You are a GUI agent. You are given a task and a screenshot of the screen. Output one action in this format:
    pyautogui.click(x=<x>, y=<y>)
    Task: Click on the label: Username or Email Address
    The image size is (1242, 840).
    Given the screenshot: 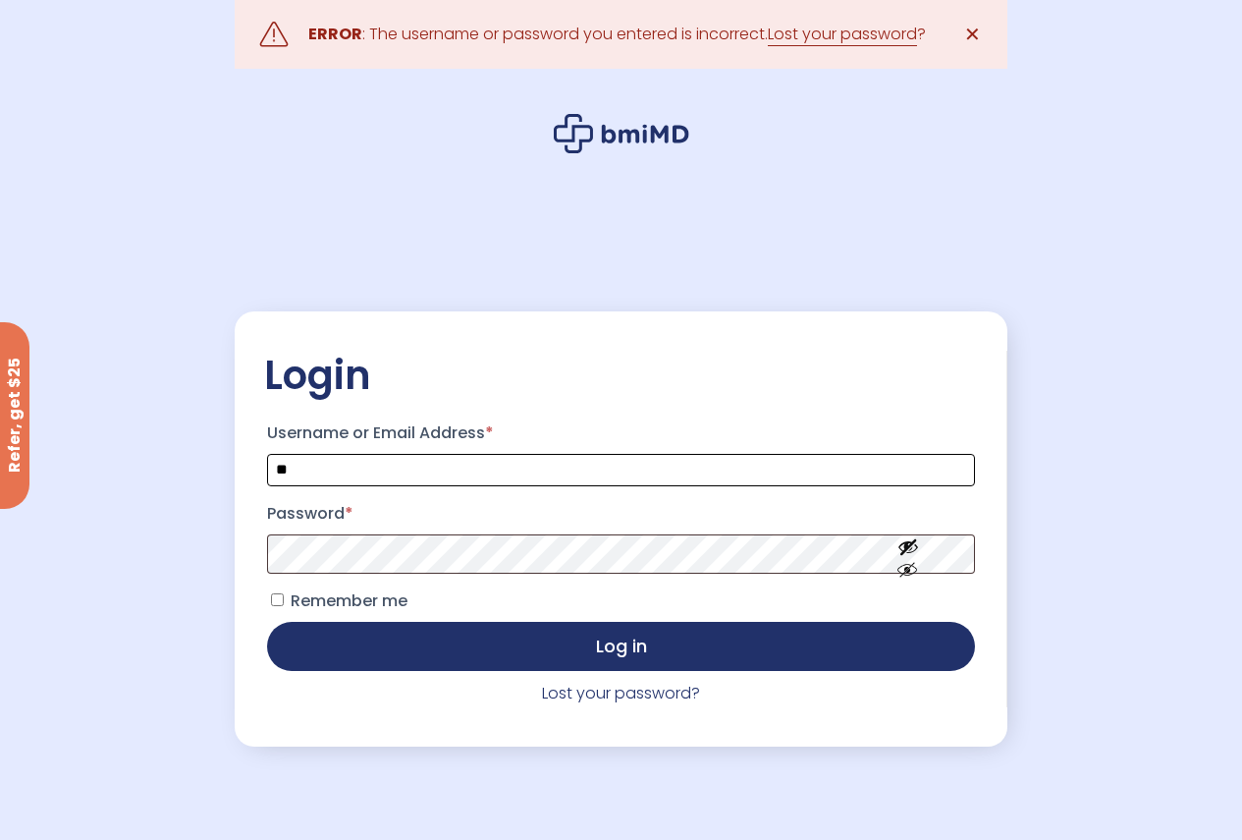 What is the action you would take?
    pyautogui.click(x=621, y=433)
    